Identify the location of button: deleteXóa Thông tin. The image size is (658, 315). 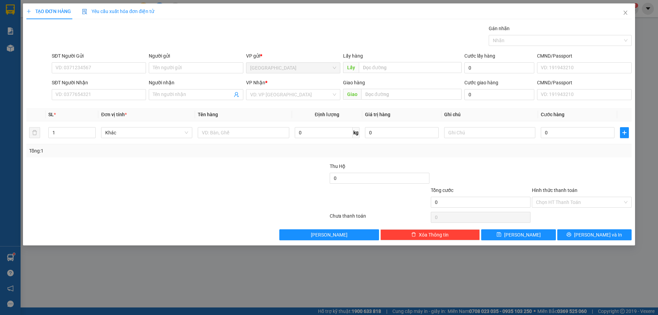
(430, 235).